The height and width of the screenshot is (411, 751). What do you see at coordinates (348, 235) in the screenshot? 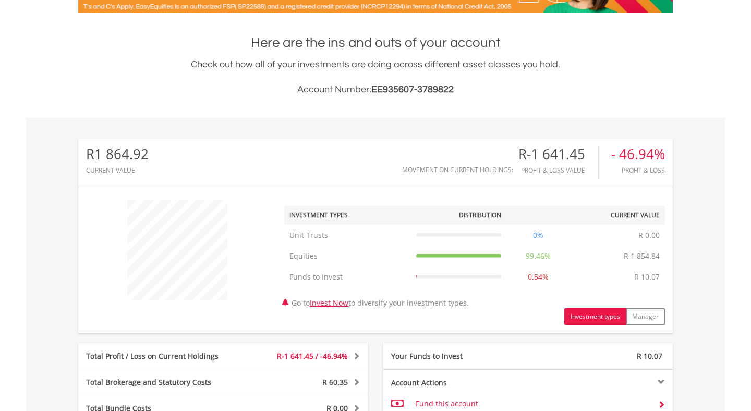
I see `td: Unit Trusts` at bounding box center [348, 235].